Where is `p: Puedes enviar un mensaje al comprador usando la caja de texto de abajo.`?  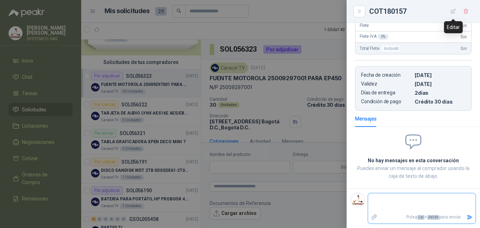
p: Puedes enviar un mensaje al comprador usando la caja de texto de abajo. is located at coordinates (413, 172).